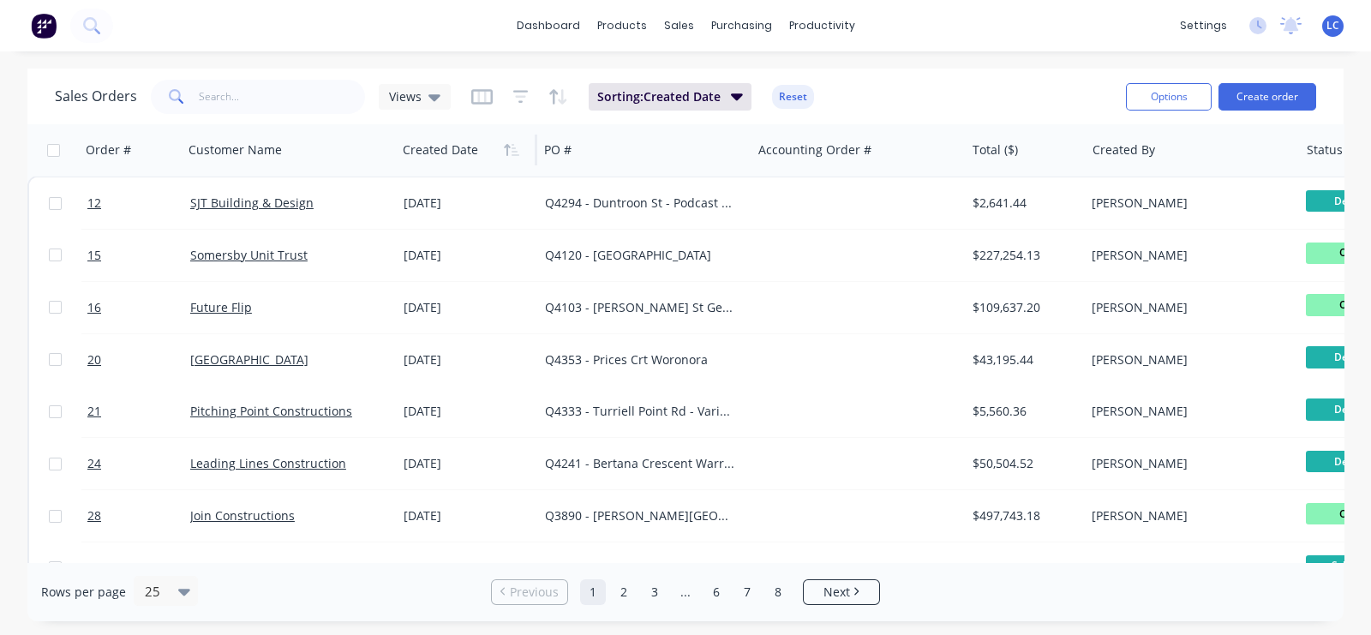 The image size is (1371, 635). I want to click on a: Somersby Unit Trust, so click(248, 254).